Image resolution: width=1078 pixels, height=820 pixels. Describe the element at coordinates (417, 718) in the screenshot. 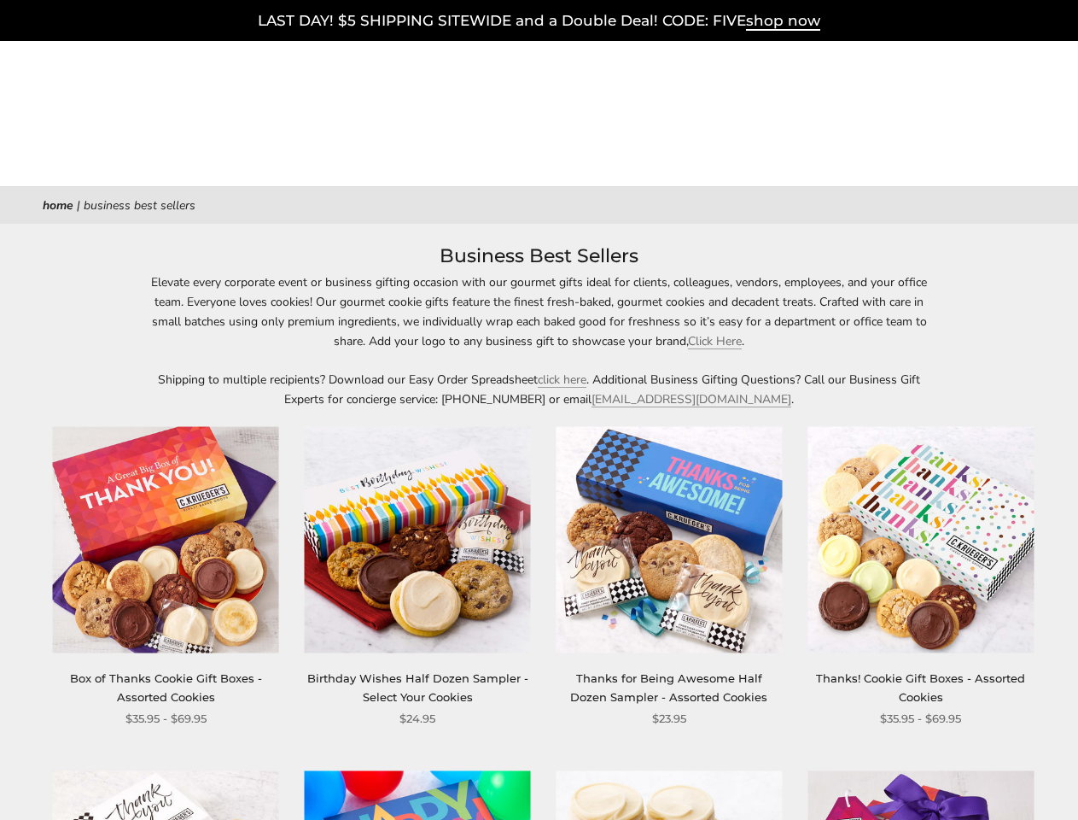

I see `span: $24.95` at that location.